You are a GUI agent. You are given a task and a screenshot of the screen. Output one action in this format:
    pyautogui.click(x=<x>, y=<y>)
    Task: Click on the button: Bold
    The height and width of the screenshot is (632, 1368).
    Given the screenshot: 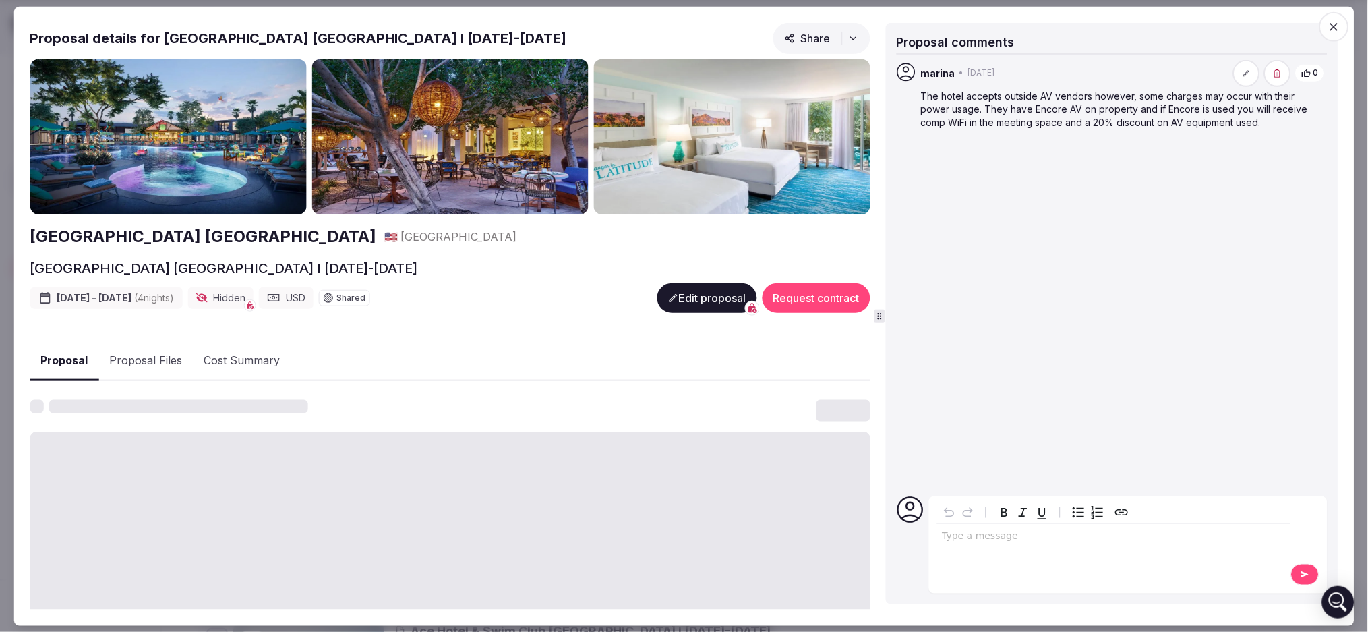 What is the action you would take?
    pyautogui.click(x=1005, y=513)
    